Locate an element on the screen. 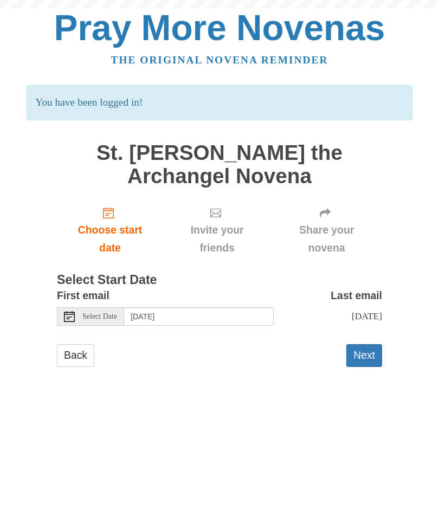  button: Next is located at coordinates (364, 355).